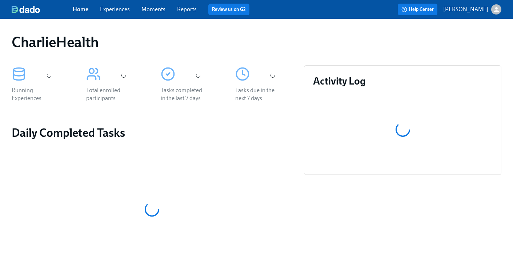 The height and width of the screenshot is (271, 513). I want to click on img: dado, so click(26, 9).